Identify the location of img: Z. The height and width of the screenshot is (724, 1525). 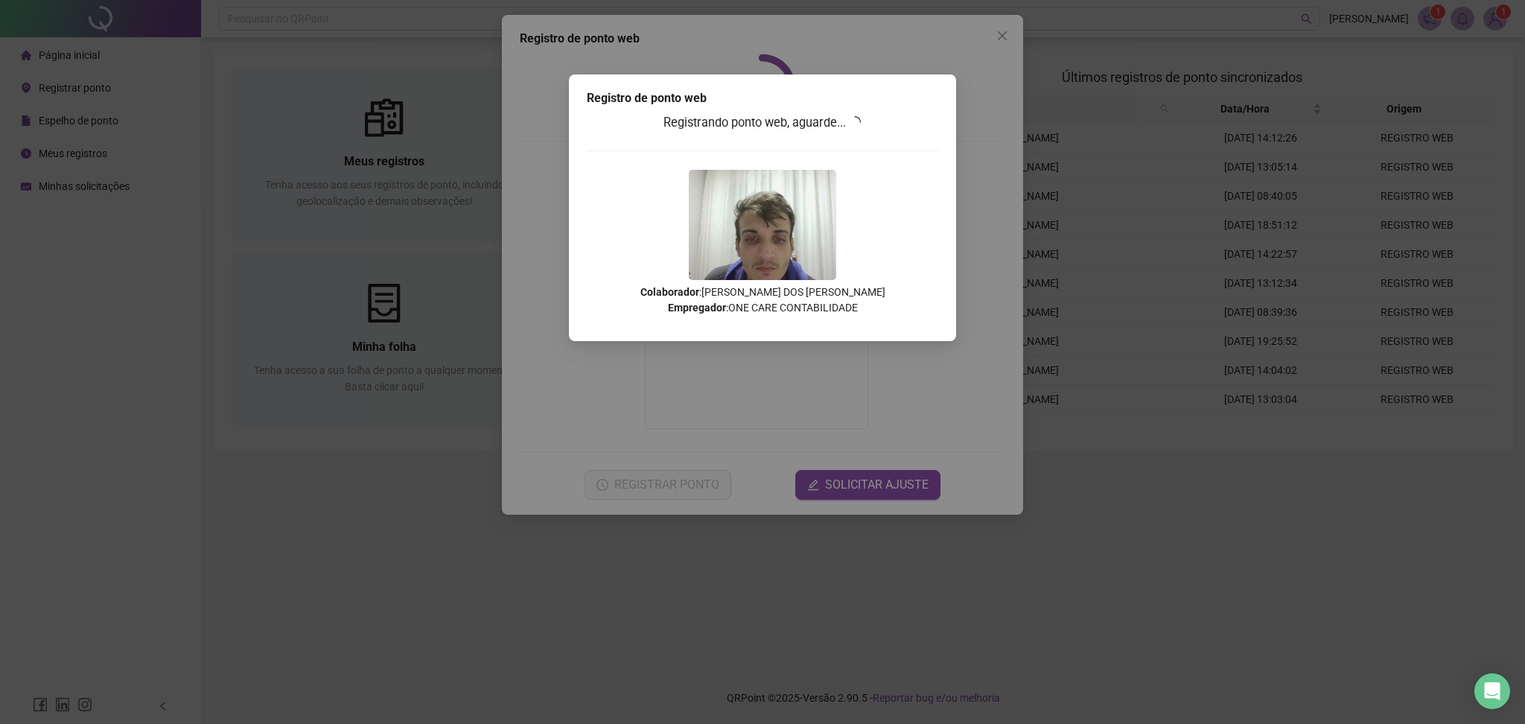
(763, 225).